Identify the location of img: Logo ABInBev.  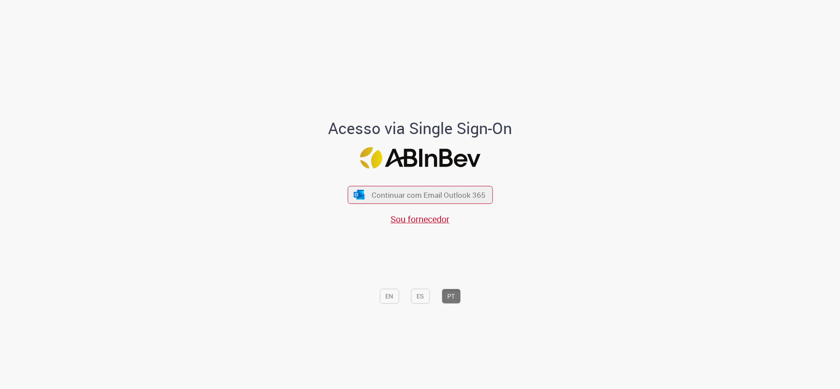
(420, 158).